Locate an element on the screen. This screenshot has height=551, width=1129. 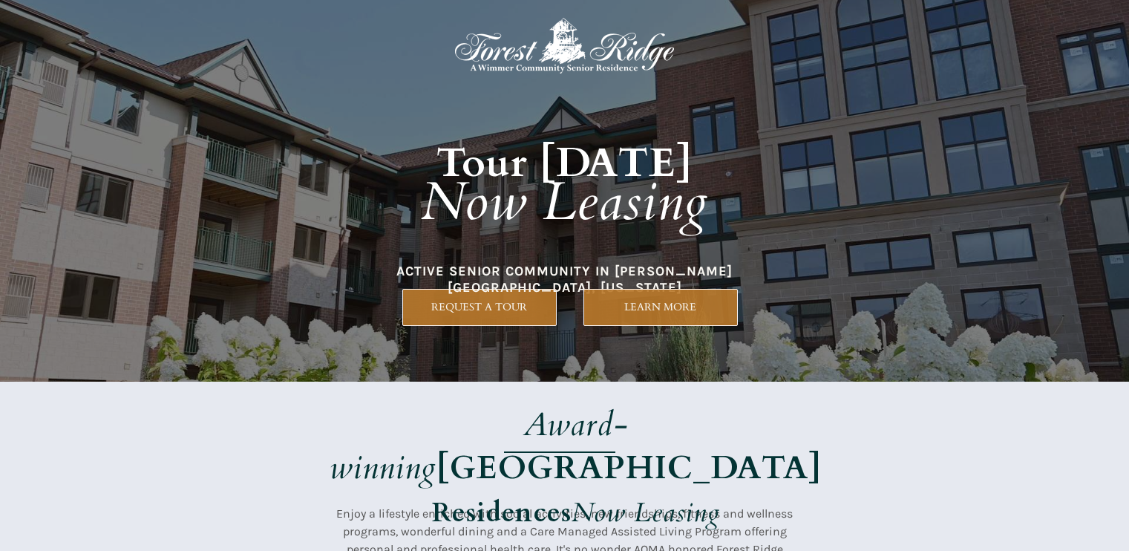
a: LEARN MORE is located at coordinates (661, 307).